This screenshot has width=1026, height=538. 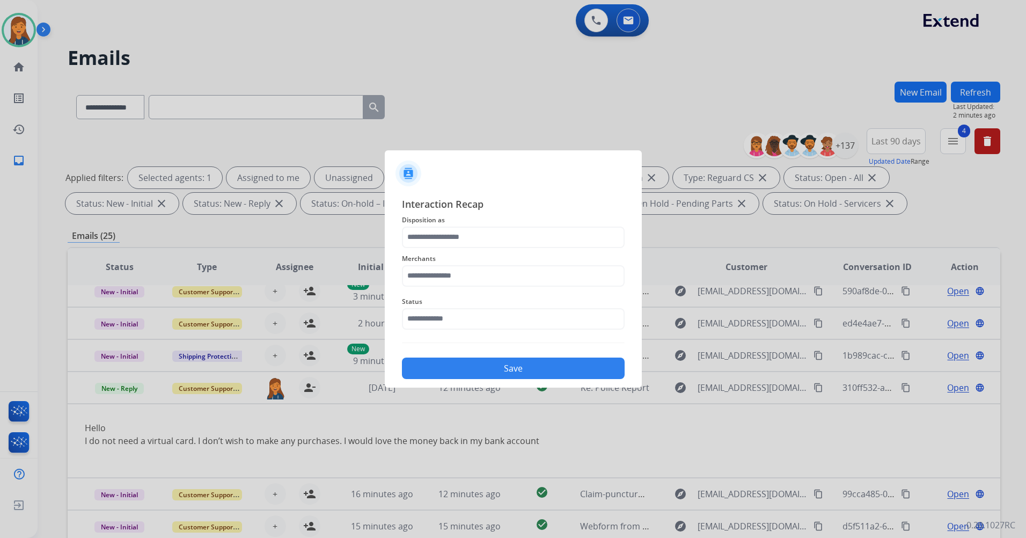 What do you see at coordinates (513, 342) in the screenshot?
I see `img: contact-recap-line.svg` at bounding box center [513, 342].